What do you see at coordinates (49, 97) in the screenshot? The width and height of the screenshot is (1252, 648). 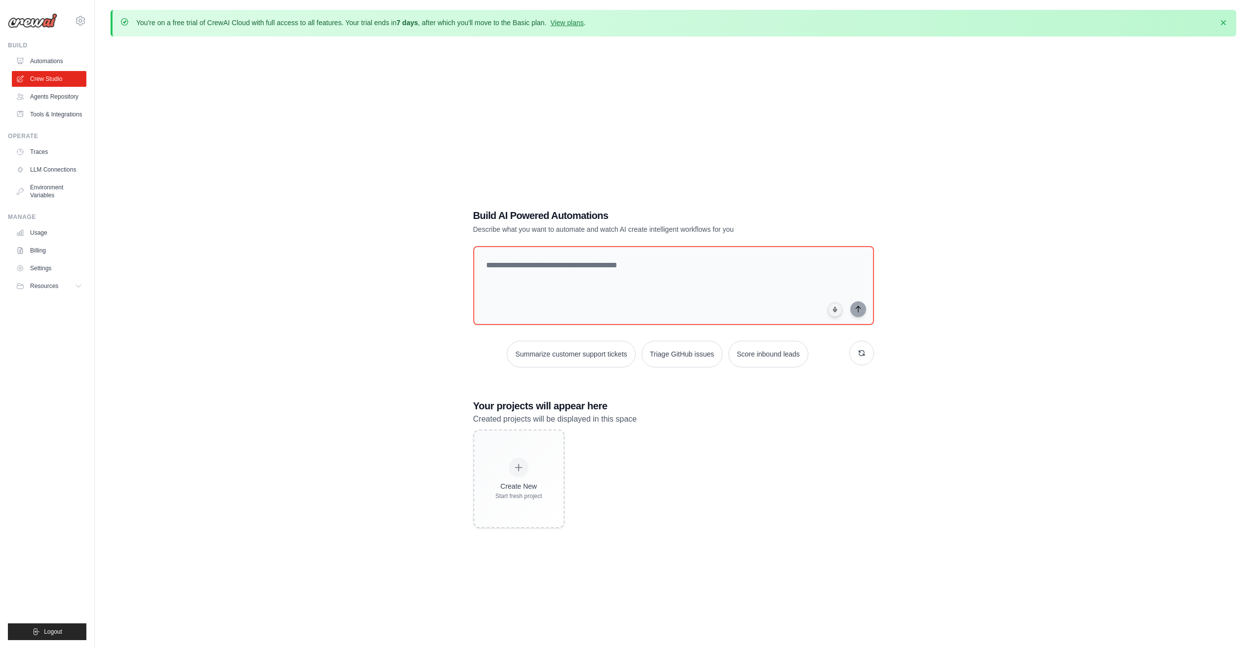 I see `a: Agents Repository` at bounding box center [49, 97].